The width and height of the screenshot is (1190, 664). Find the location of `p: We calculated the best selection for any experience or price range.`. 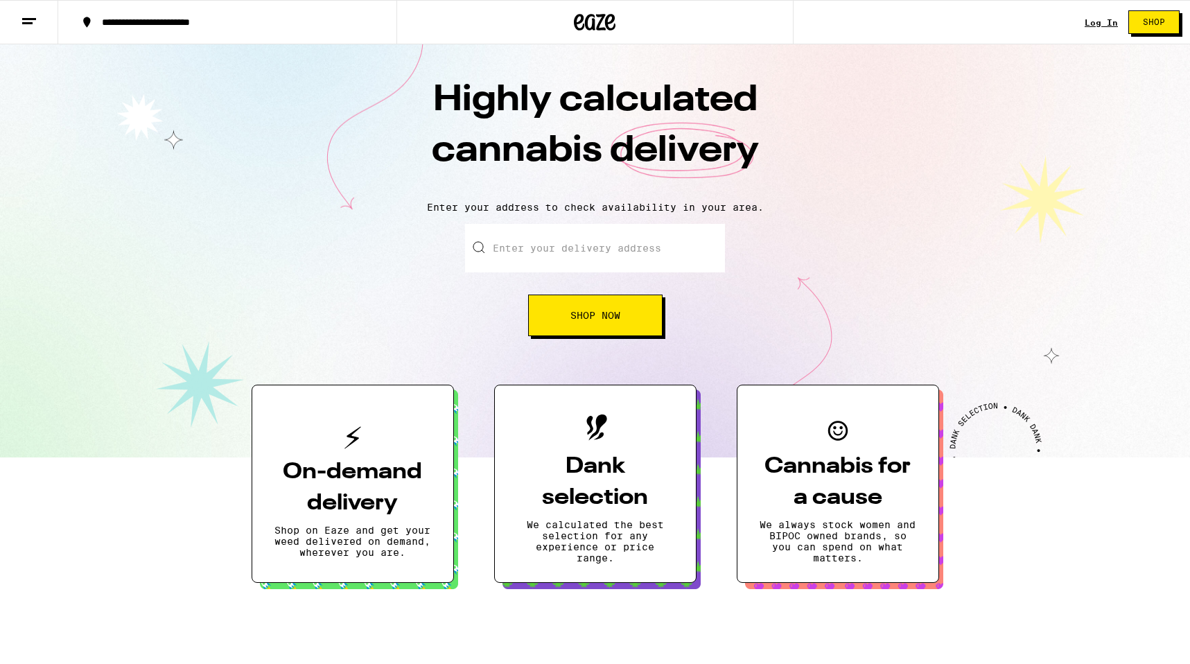

p: We calculated the best selection for any experience or price range. is located at coordinates (595, 541).